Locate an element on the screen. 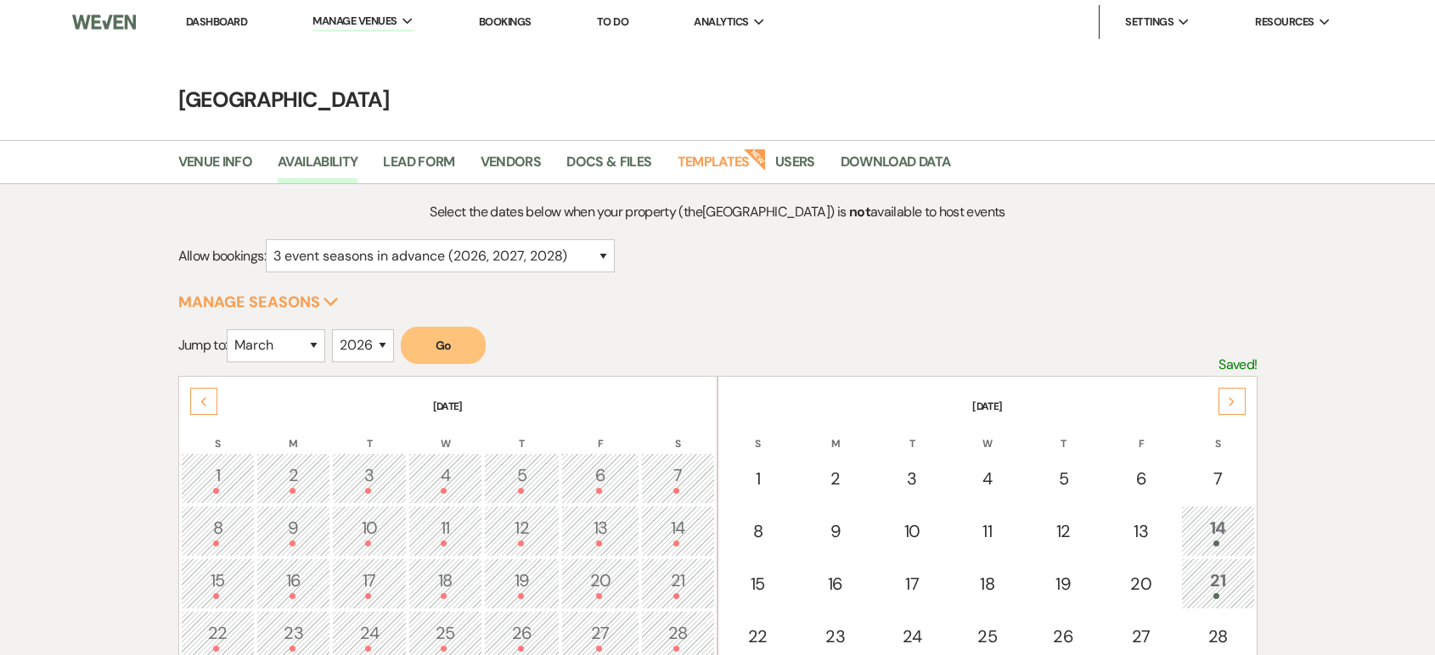 This screenshot has height=655, width=1435. a: Docs & Files is located at coordinates (609, 167).